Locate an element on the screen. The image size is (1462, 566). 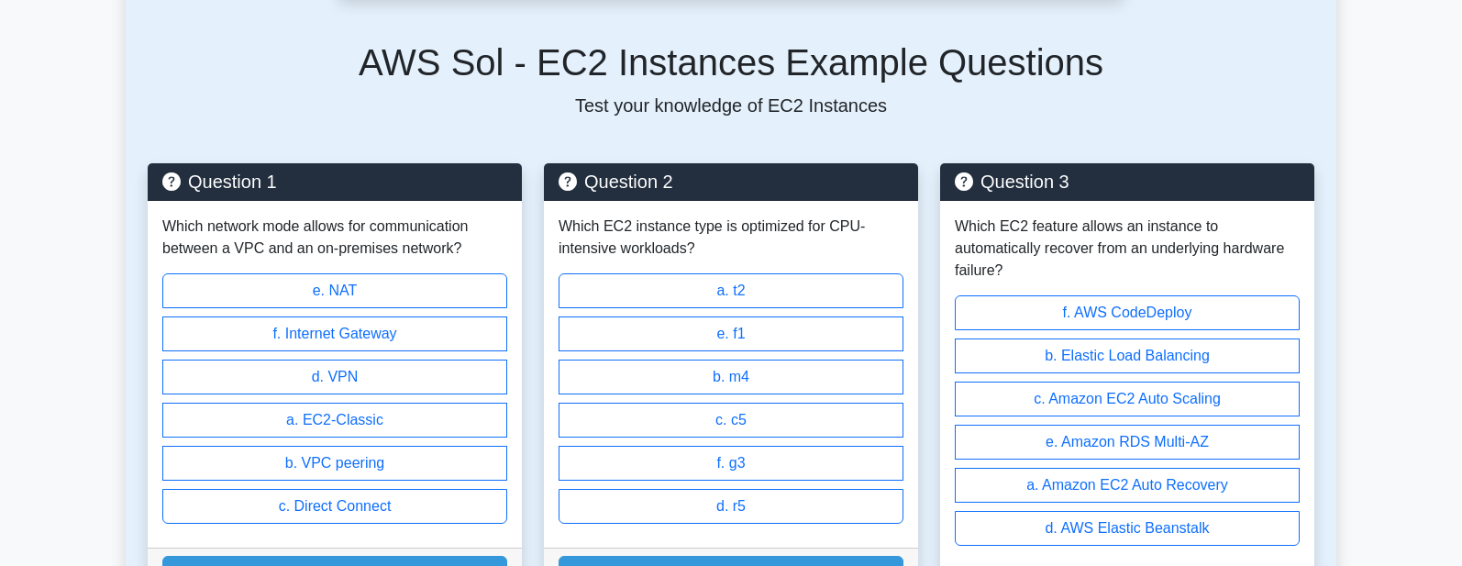
label: b. m4 is located at coordinates (731, 377).